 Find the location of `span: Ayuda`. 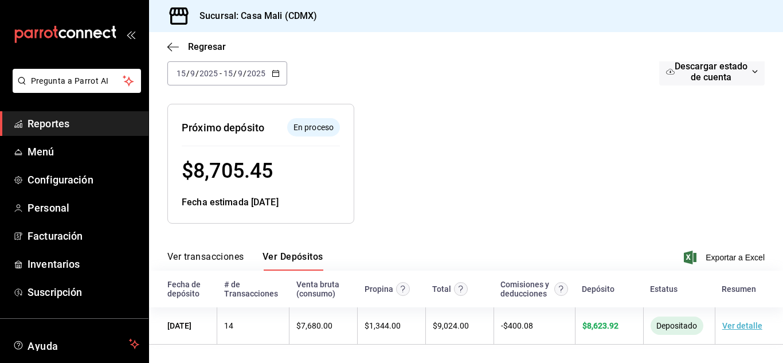

span: Ayuda is located at coordinates (76, 344).